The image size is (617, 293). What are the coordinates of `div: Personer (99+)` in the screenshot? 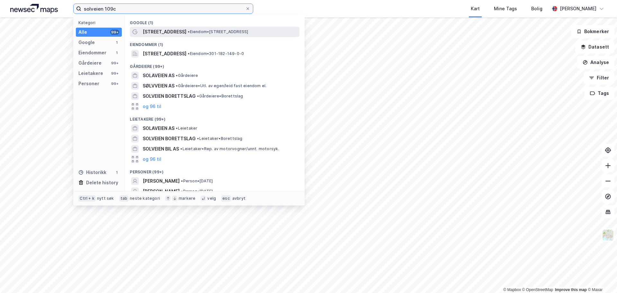 It's located at (215, 170).